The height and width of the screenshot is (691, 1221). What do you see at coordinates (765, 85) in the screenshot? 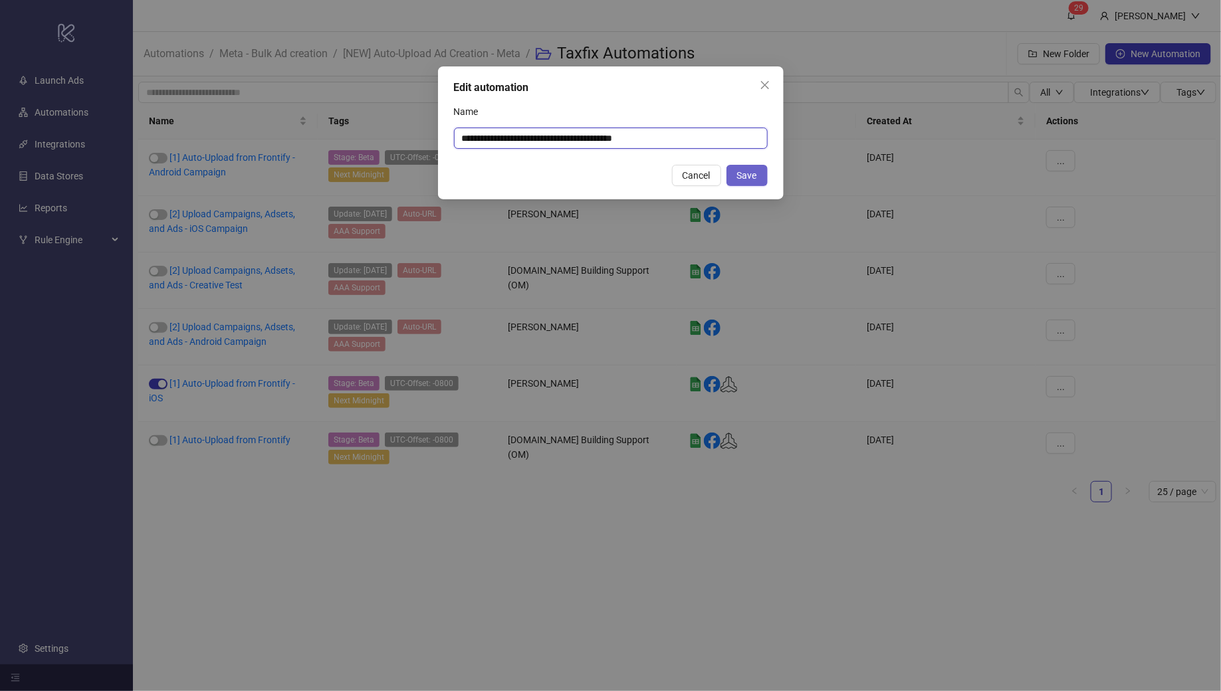
I see `span: close` at bounding box center [765, 85].